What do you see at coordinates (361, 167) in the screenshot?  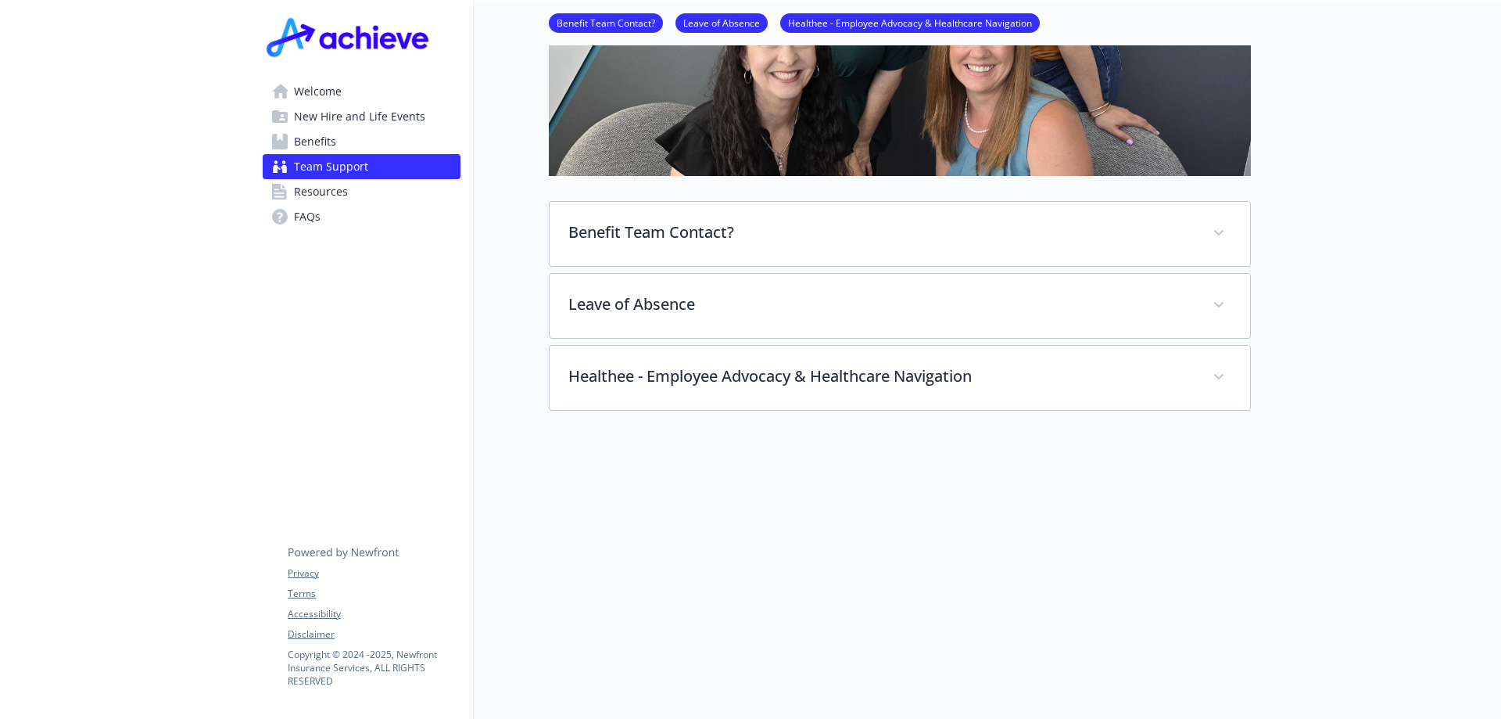 I see `a: Team Support` at bounding box center [361, 167].